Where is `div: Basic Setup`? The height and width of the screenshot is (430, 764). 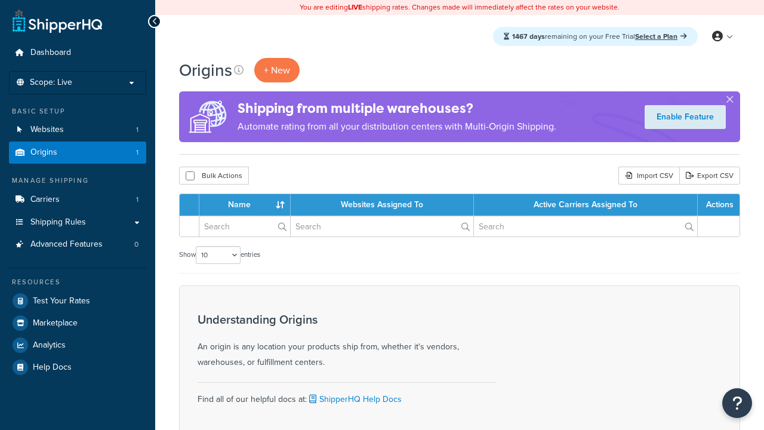 div: Basic Setup is located at coordinates (78, 111).